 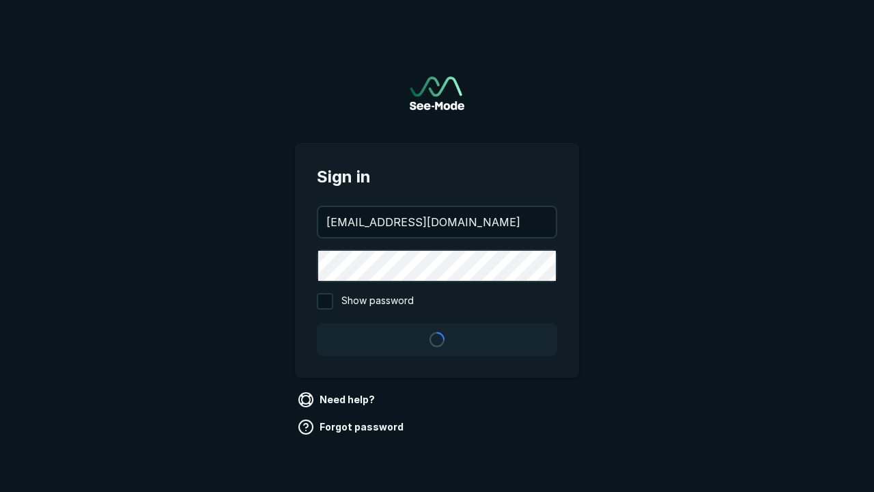 I want to click on input: your@email.com, so click(x=437, y=222).